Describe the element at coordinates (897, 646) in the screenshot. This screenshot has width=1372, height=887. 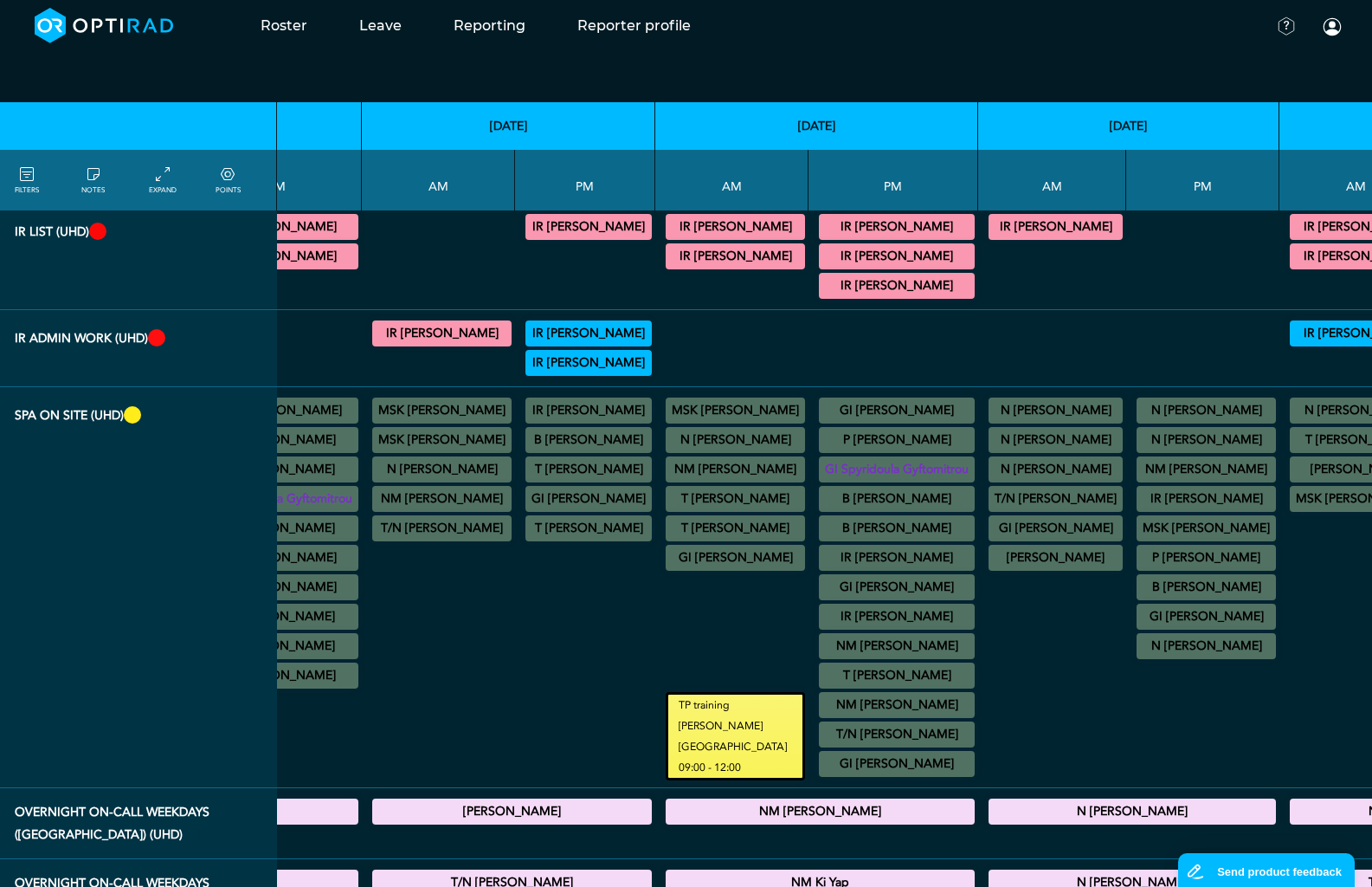
I see `div: On Site 14:00 - 16:00` at that location.